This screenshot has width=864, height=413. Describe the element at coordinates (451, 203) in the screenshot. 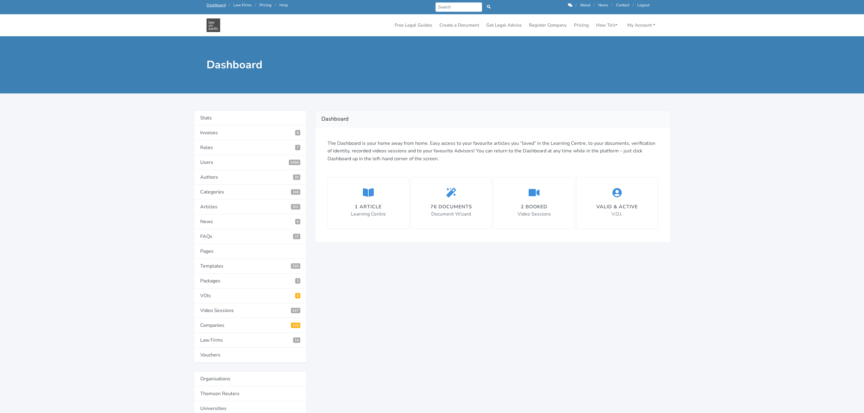

I see `a: 76 documents Document Wizard` at that location.